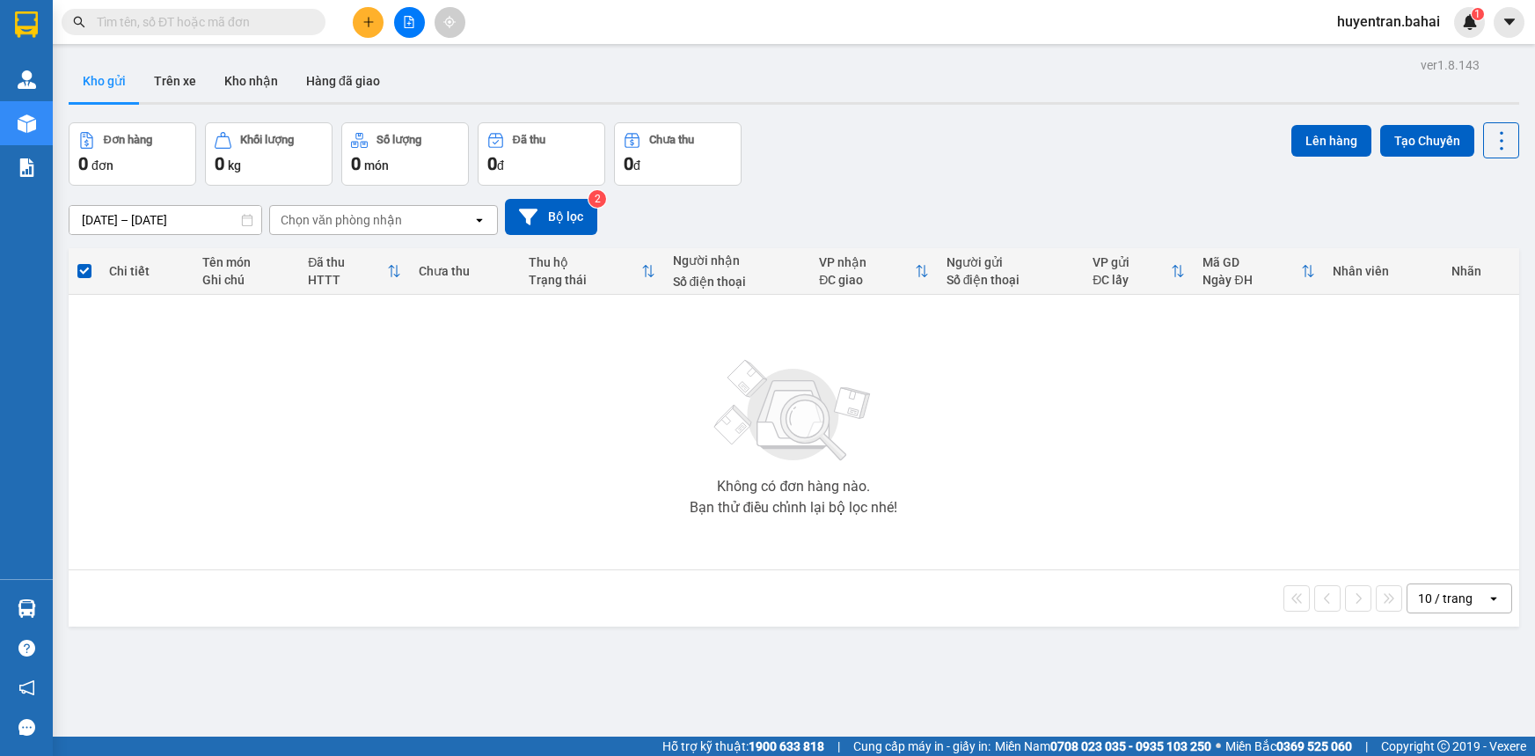 The height and width of the screenshot is (756, 1535). What do you see at coordinates (399, 140) in the screenshot?
I see `div: Số lượng` at bounding box center [399, 140].